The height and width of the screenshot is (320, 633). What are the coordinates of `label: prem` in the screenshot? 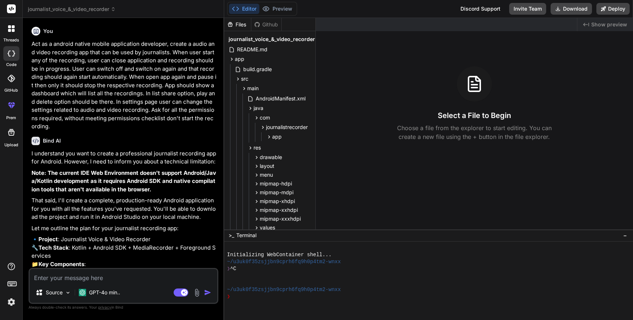 It's located at (11, 118).